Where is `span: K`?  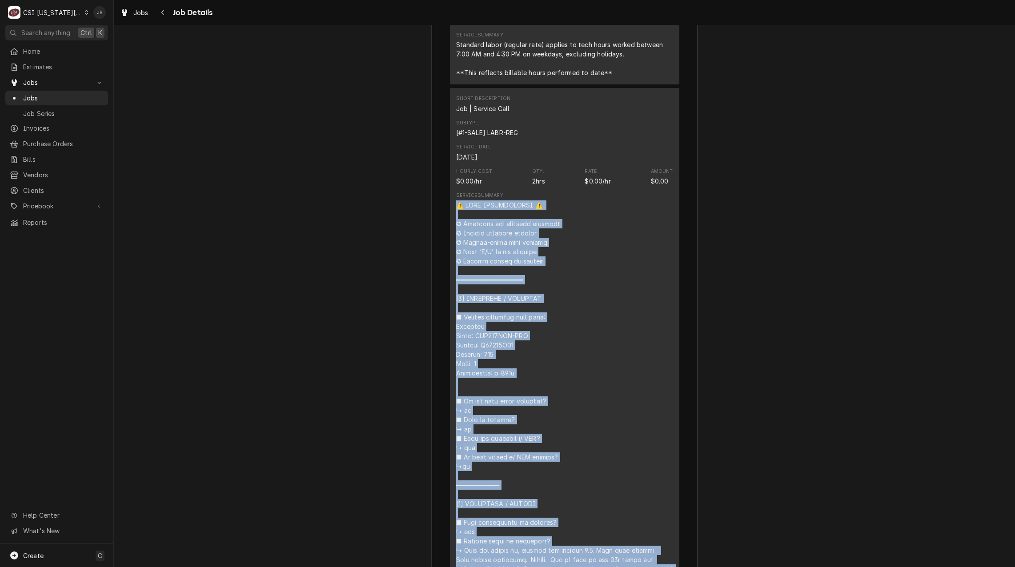
span: K is located at coordinates (100, 32).